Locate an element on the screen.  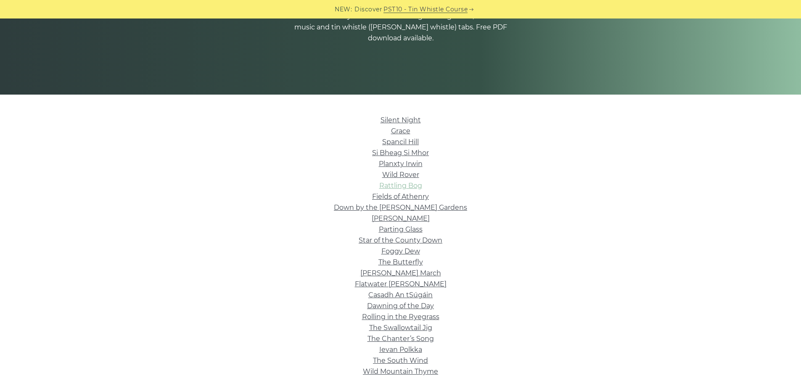
span: Discover is located at coordinates (368, 9).